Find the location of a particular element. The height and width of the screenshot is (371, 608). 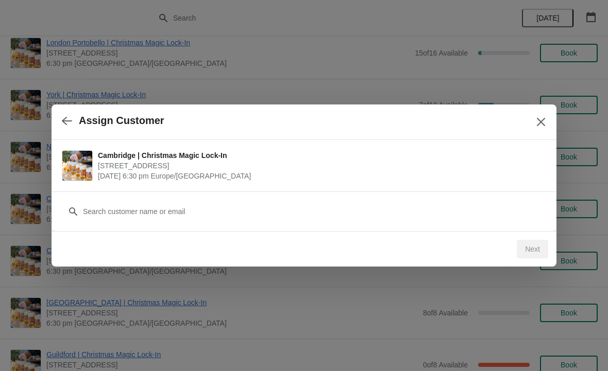

input: Search customer name or email is located at coordinates (314, 212).